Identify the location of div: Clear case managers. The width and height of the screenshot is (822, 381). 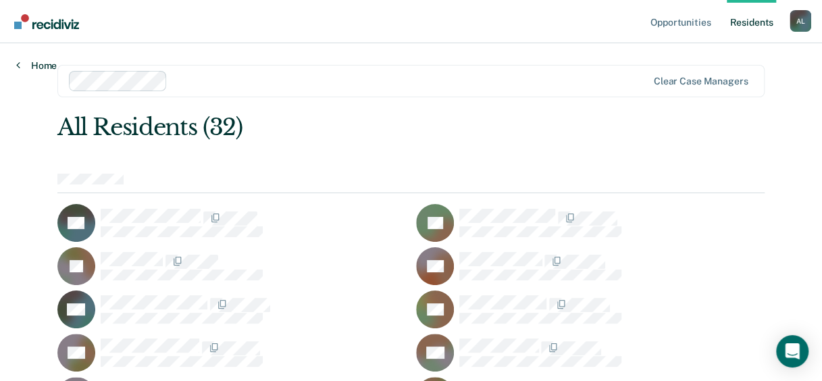
(701, 81).